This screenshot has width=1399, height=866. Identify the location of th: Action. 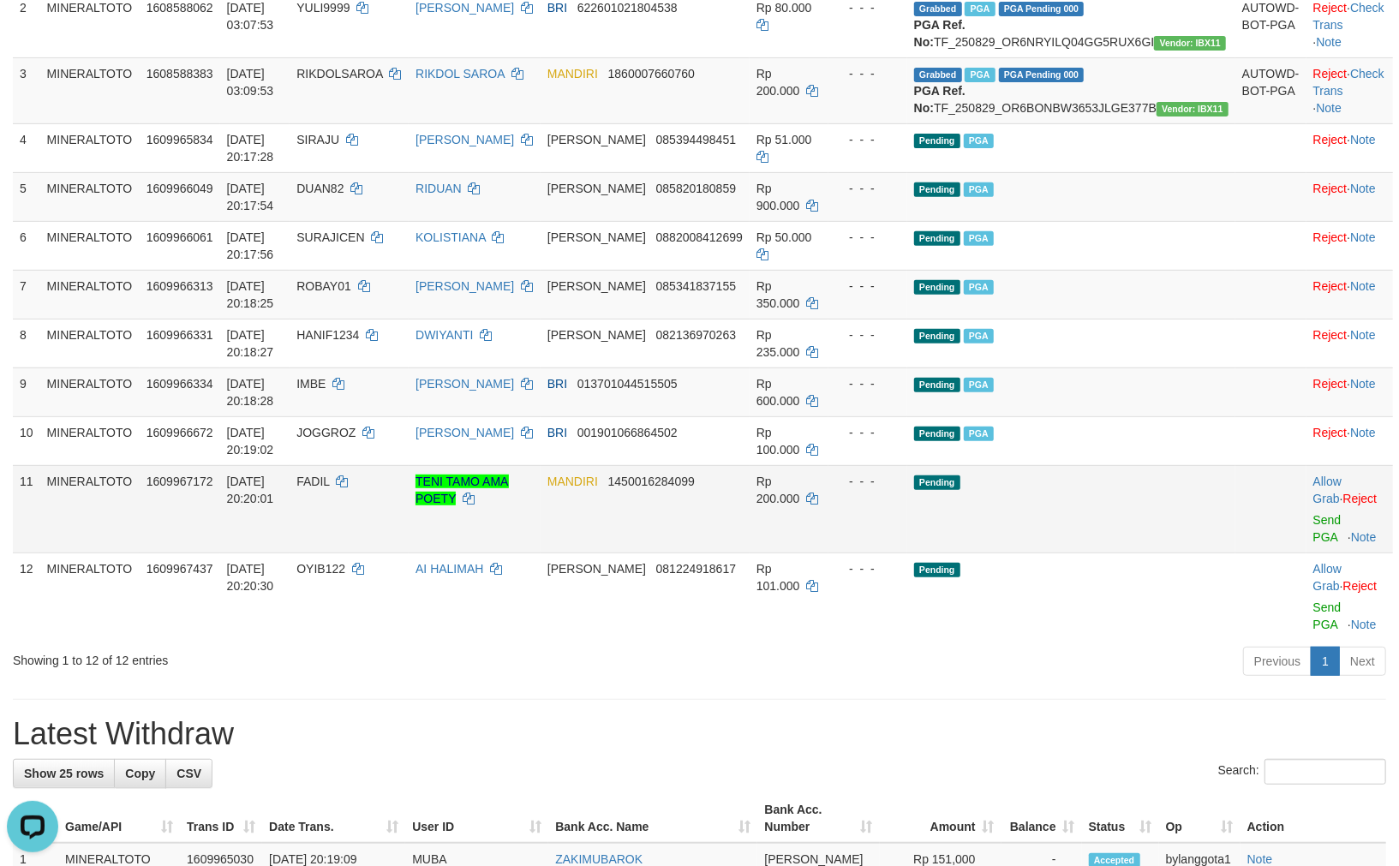
(1313, 818).